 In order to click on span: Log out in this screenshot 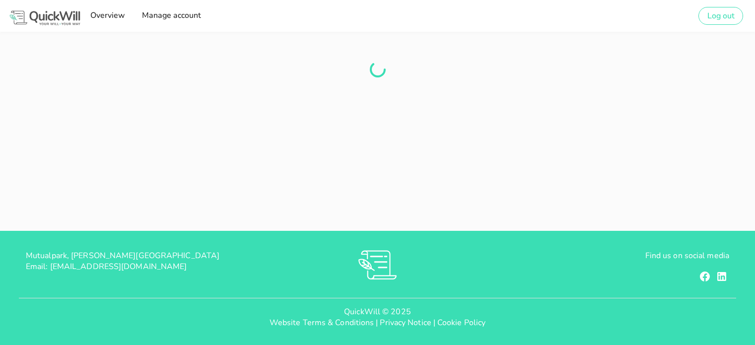, I will do `click(721, 16)`.